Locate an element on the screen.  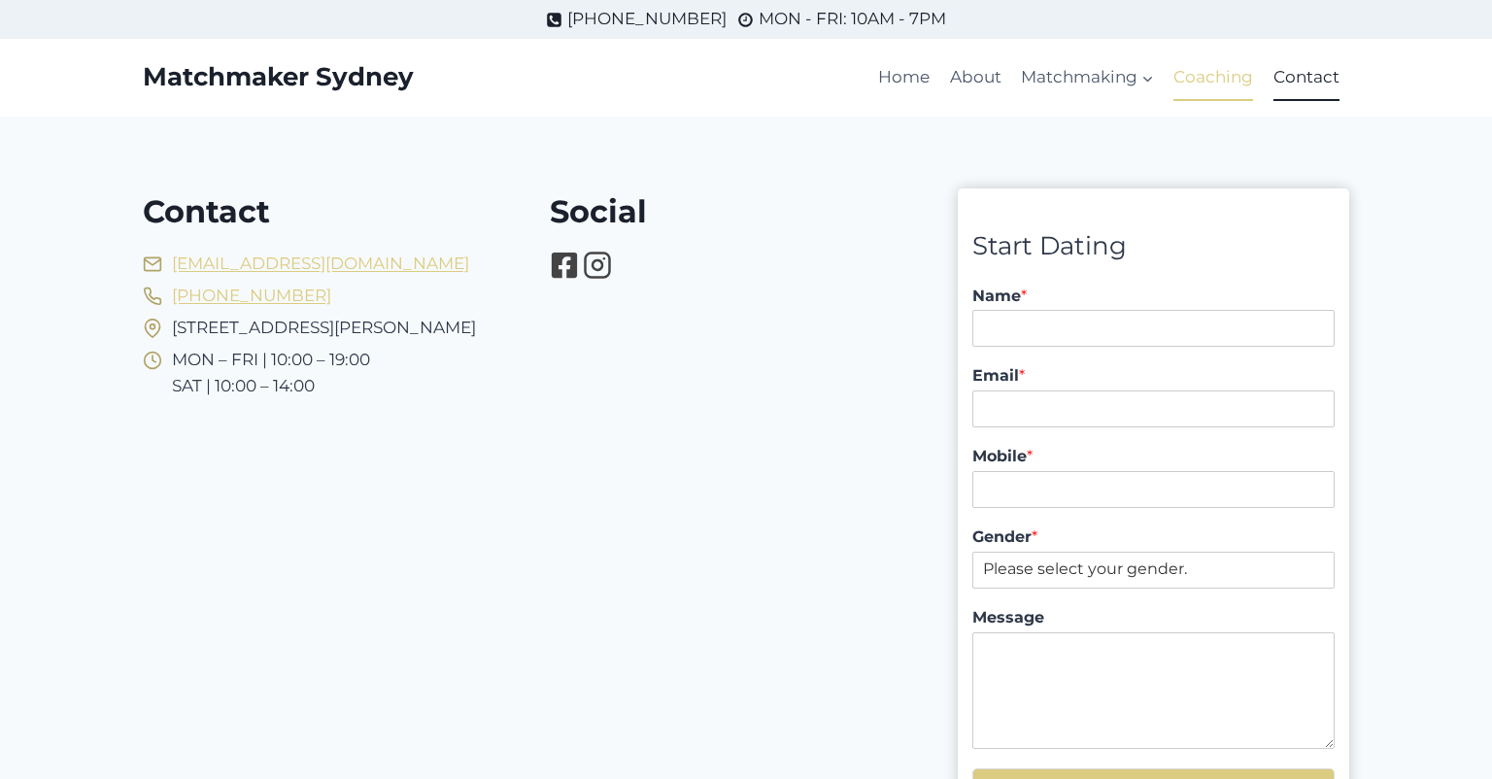
label: Mobile is located at coordinates (1153, 457).